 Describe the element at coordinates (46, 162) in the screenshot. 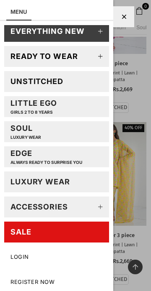

I see `p: Always ready to surprise you` at that location.